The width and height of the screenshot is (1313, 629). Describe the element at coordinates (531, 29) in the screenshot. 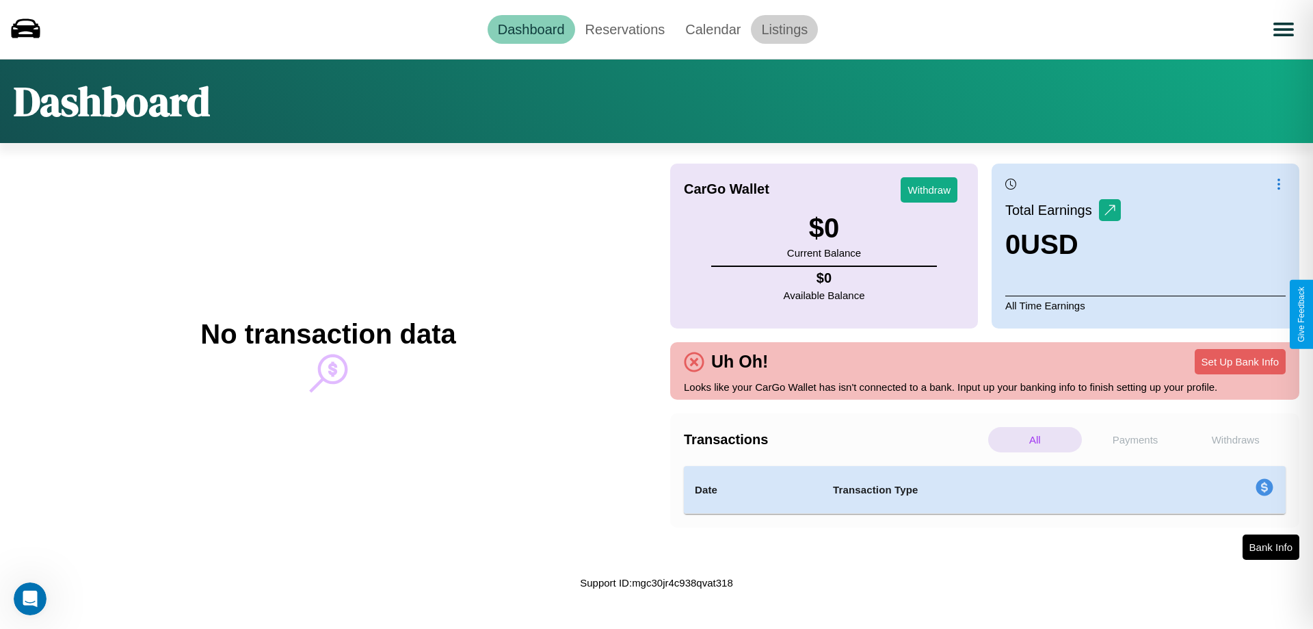

I see `a: Dashboard` at that location.